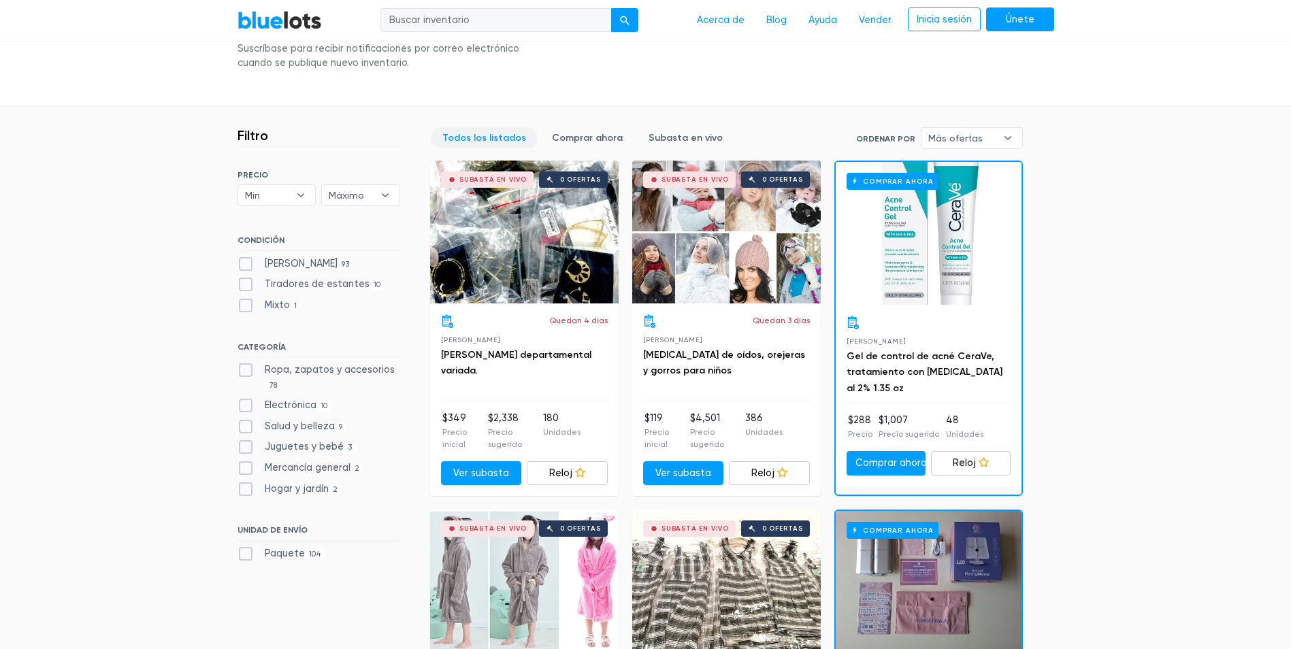  Describe the element at coordinates (754, 418) in the screenshot. I see `font: 386` at that location.